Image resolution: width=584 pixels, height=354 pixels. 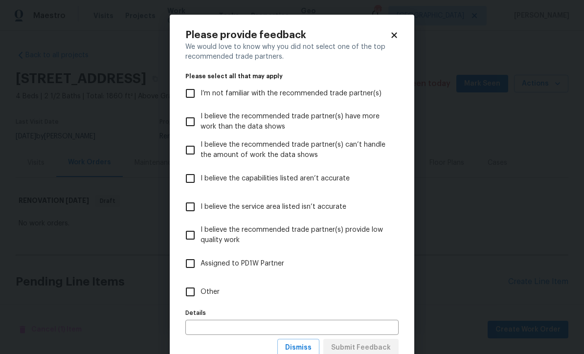 I want to click on span: I believe the recommended trade partner(s) can’t handle the amount of work the data shows, so click(x=295, y=150).